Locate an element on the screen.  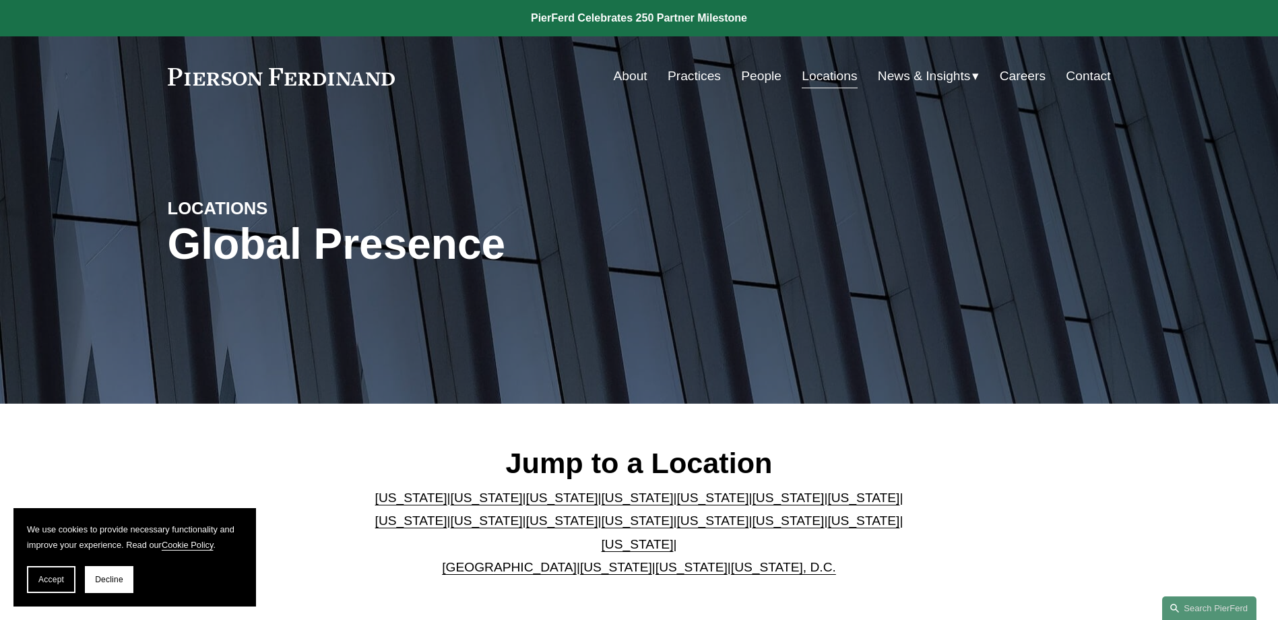
a: Contact is located at coordinates (1088, 76).